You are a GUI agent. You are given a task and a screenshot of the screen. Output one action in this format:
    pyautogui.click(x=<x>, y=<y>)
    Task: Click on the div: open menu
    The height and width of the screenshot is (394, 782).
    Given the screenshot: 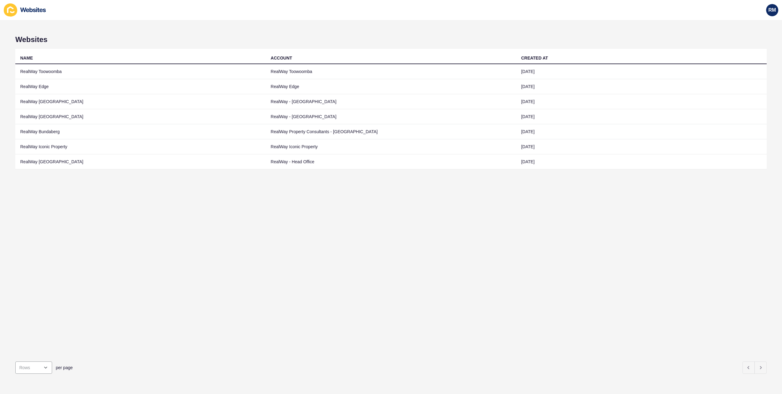 What is the action you would take?
    pyautogui.click(x=34, y=367)
    